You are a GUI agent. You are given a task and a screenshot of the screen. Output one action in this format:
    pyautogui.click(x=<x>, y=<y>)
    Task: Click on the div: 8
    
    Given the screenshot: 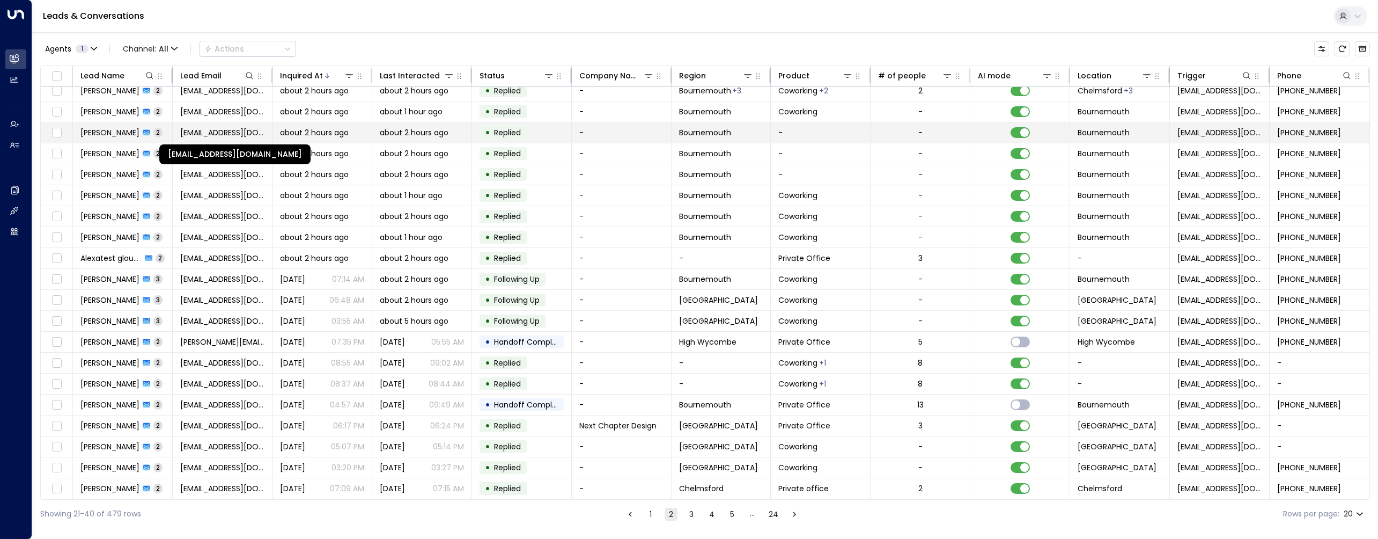 What is the action you would take?
    pyautogui.click(x=920, y=363)
    